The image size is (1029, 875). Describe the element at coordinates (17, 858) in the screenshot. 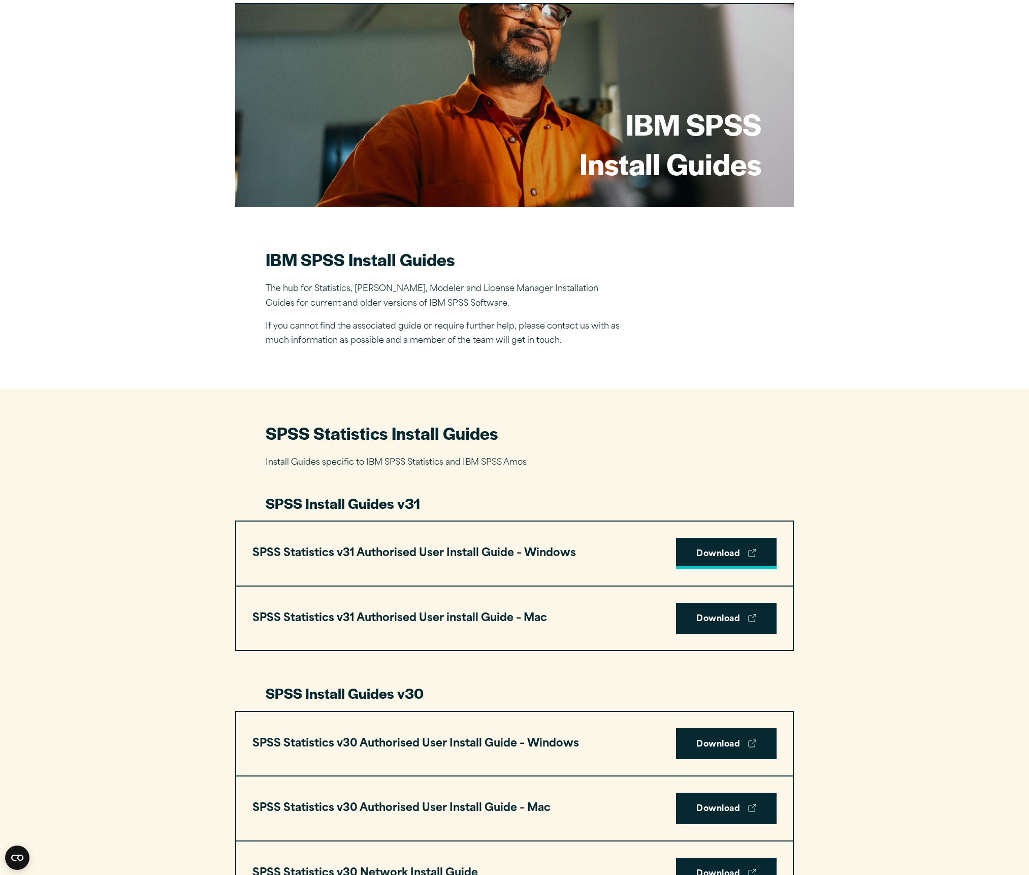

I see `button: Open CMP widget` at that location.